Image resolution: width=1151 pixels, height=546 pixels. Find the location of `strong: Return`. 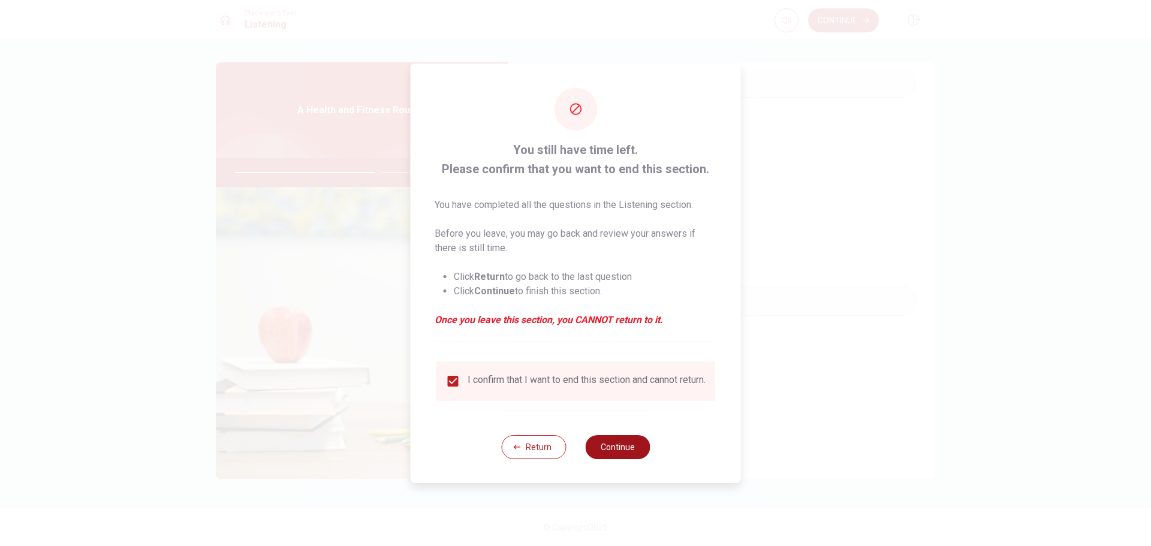

strong: Return is located at coordinates (489, 276).